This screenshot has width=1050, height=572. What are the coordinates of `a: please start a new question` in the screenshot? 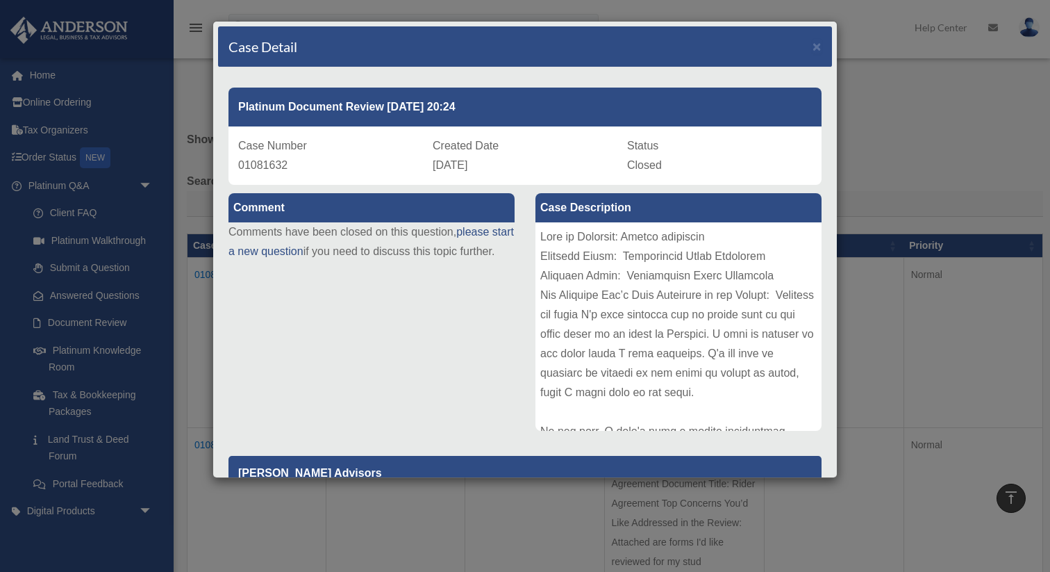 It's located at (371, 241).